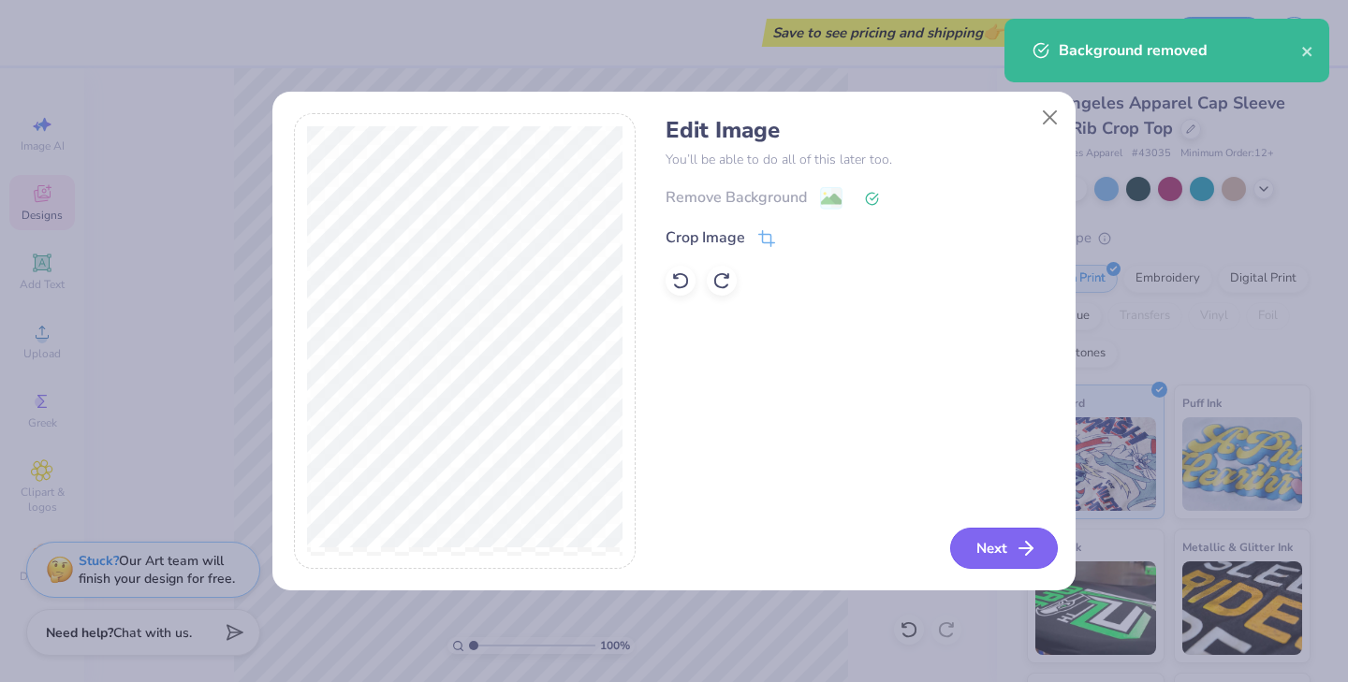 Image resolution: width=1348 pixels, height=682 pixels. What do you see at coordinates (705, 238) in the screenshot?
I see `div: Crop Image` at bounding box center [705, 238].